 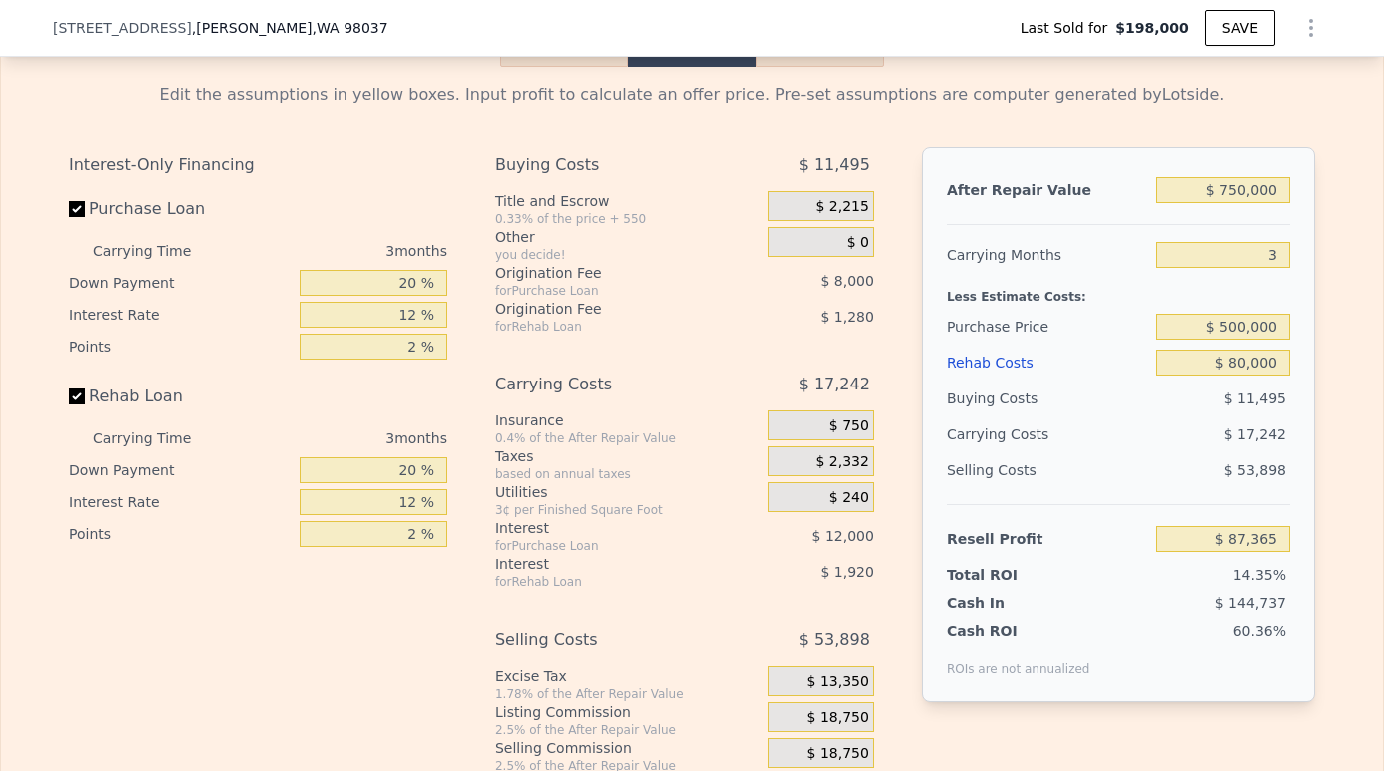 What do you see at coordinates (1118, 291) in the screenshot?
I see `div: Less Estimate Costs:` at bounding box center [1118, 291].